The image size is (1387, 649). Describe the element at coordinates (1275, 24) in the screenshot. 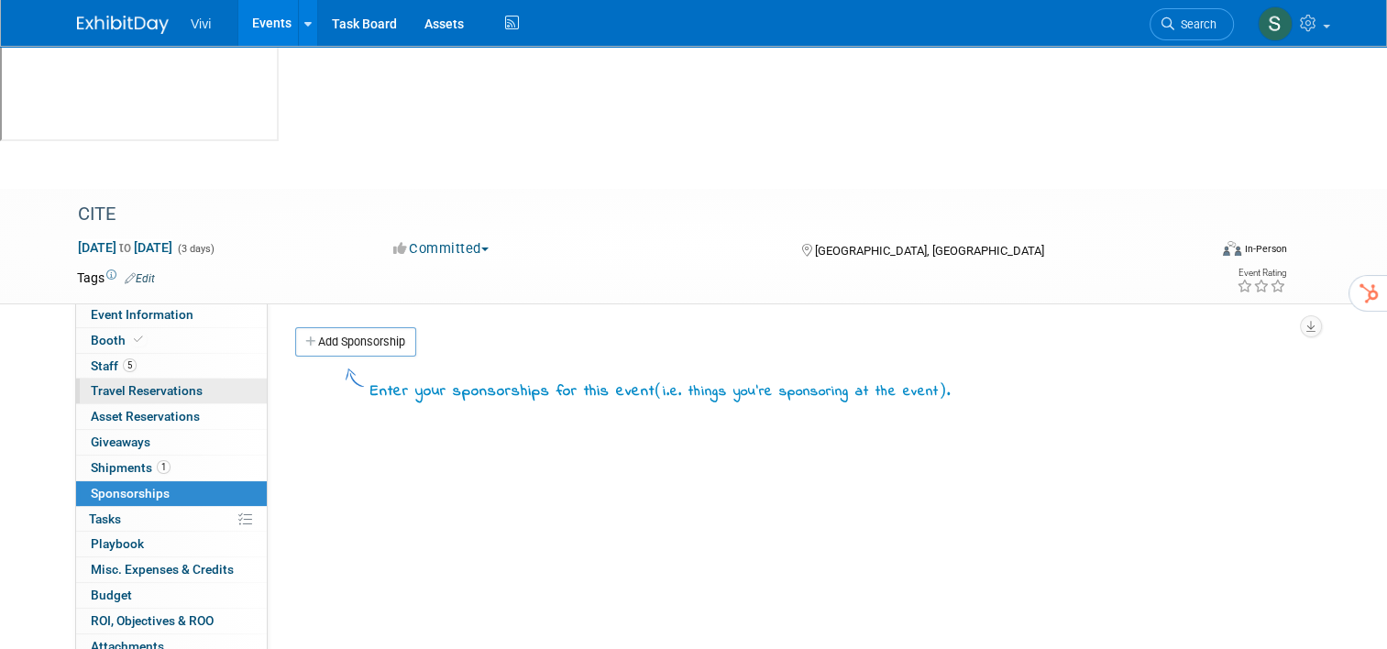

I see `img: Sandra Wimer` at that location.